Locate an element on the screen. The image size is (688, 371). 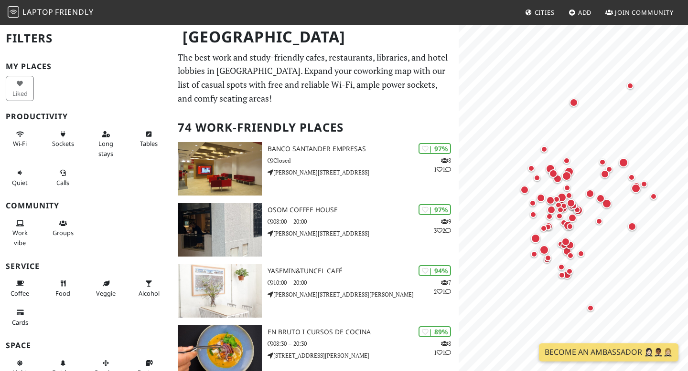
button: Long stays is located at coordinates (106, 144).